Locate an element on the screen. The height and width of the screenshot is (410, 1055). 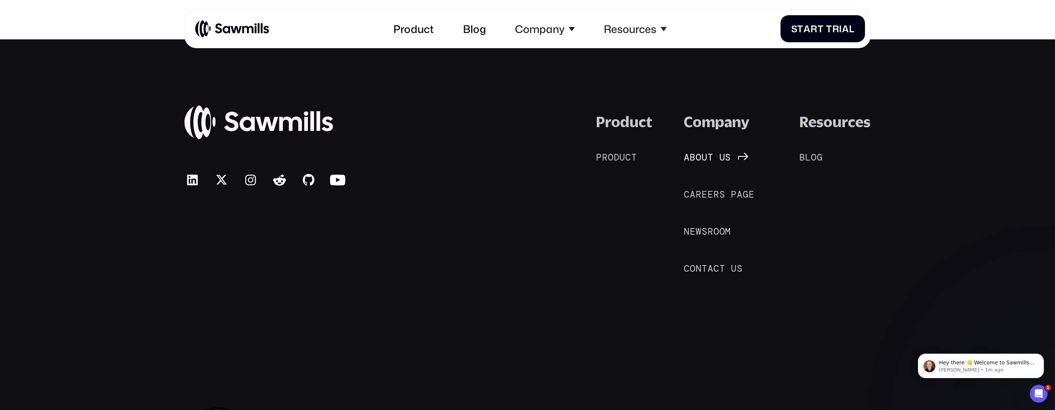
a: Newsroom is located at coordinates (714, 232).